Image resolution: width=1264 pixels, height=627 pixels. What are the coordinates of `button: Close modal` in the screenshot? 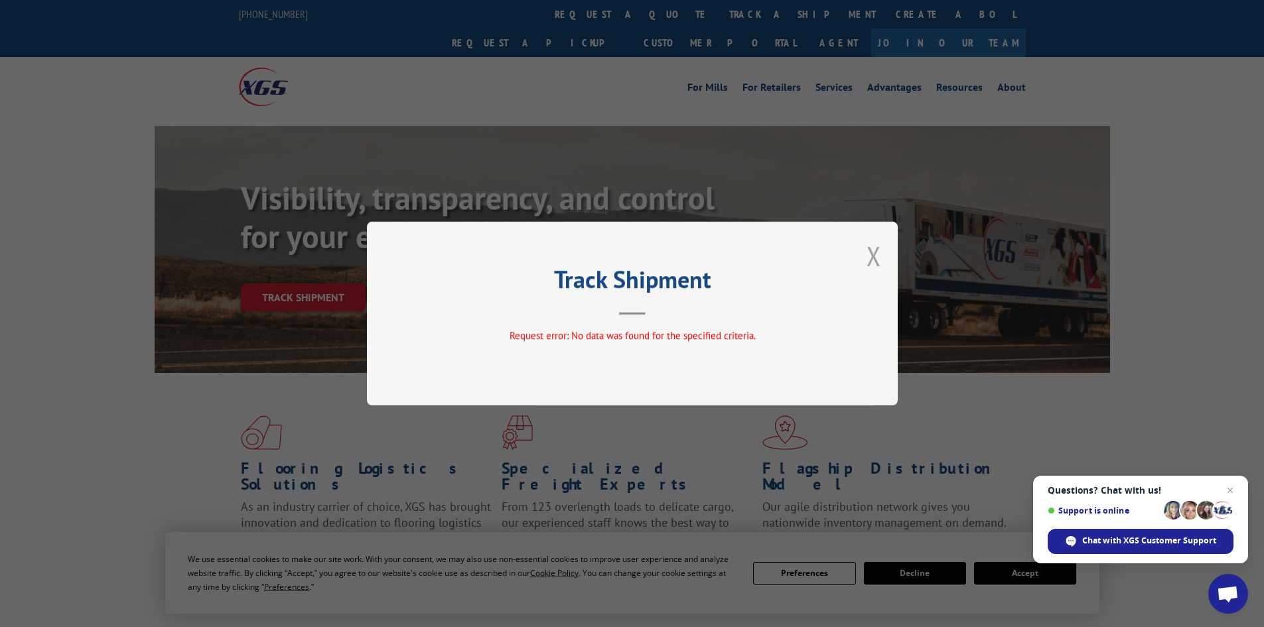 It's located at (874, 255).